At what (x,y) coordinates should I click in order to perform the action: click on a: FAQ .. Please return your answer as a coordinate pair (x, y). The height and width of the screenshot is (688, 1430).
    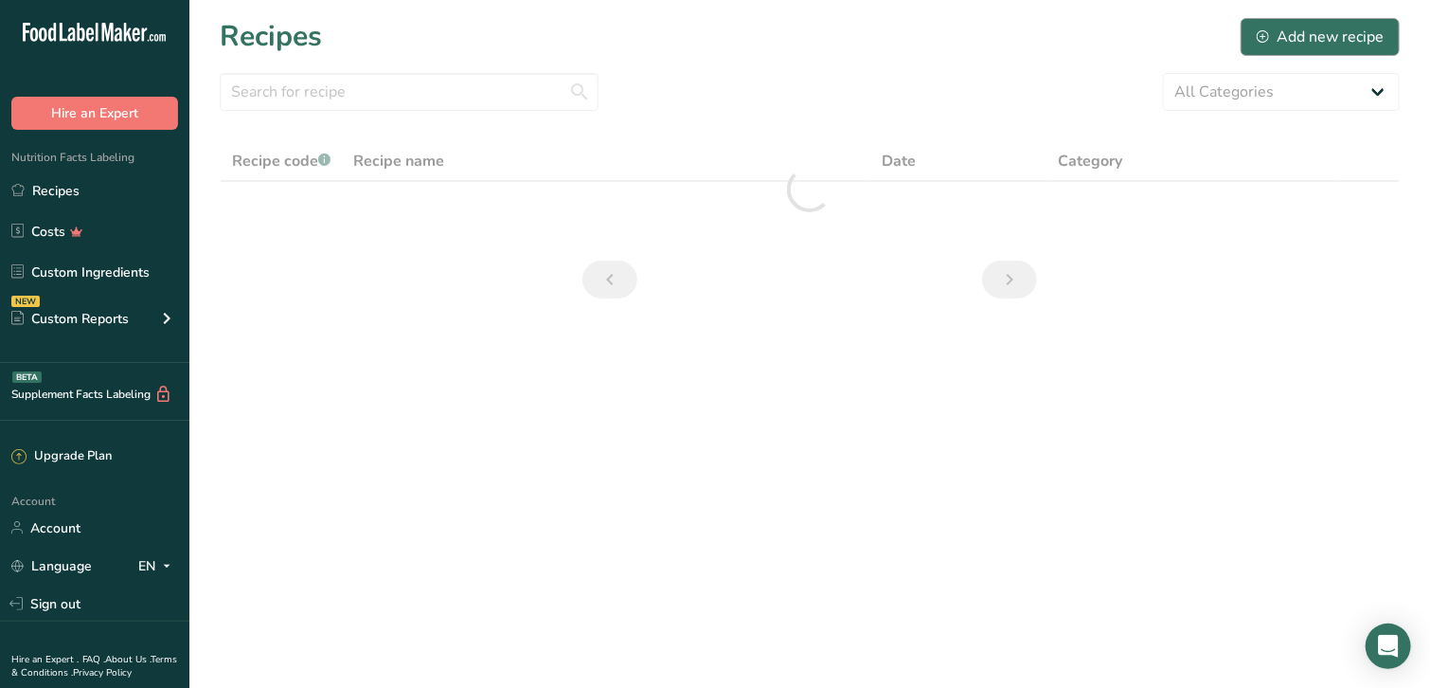
    Looking at the image, I should click on (94, 659).